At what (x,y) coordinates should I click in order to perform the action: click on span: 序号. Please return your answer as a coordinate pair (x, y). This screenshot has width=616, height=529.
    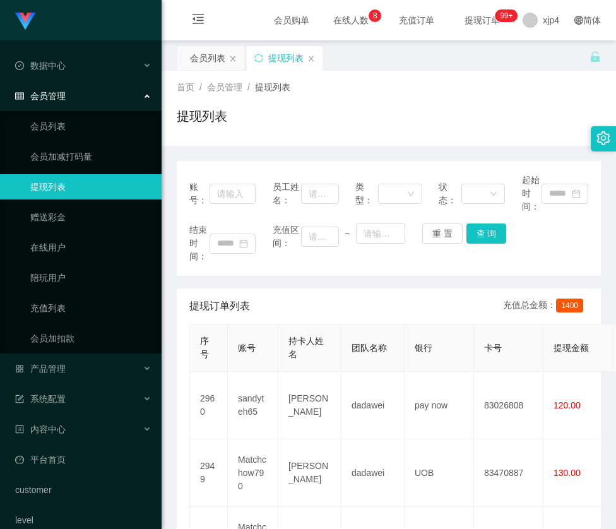
    Looking at the image, I should click on (204, 347).